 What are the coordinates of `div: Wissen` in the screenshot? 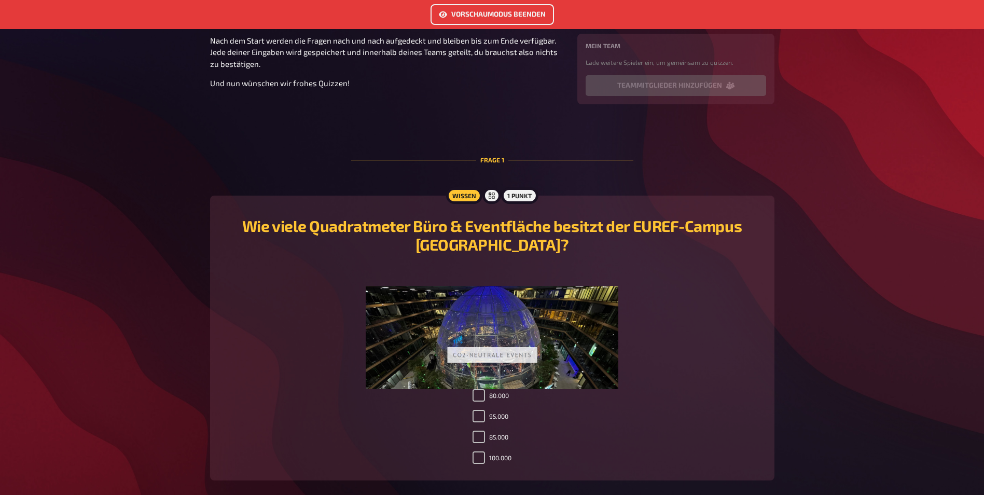 It's located at (464, 196).